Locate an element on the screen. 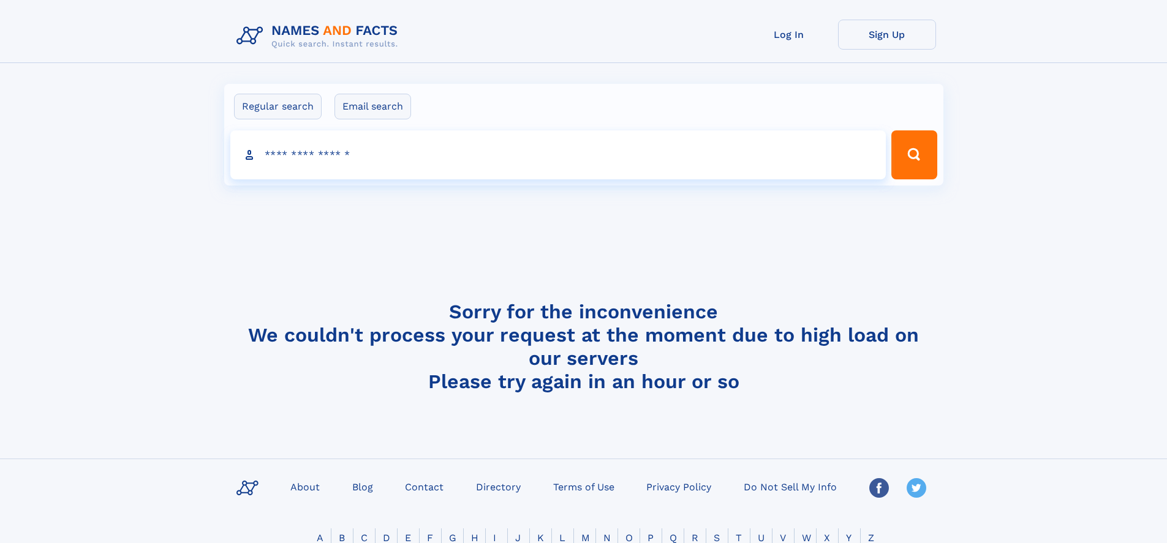 Image resolution: width=1167 pixels, height=543 pixels. label: Regular search is located at coordinates (277, 107).